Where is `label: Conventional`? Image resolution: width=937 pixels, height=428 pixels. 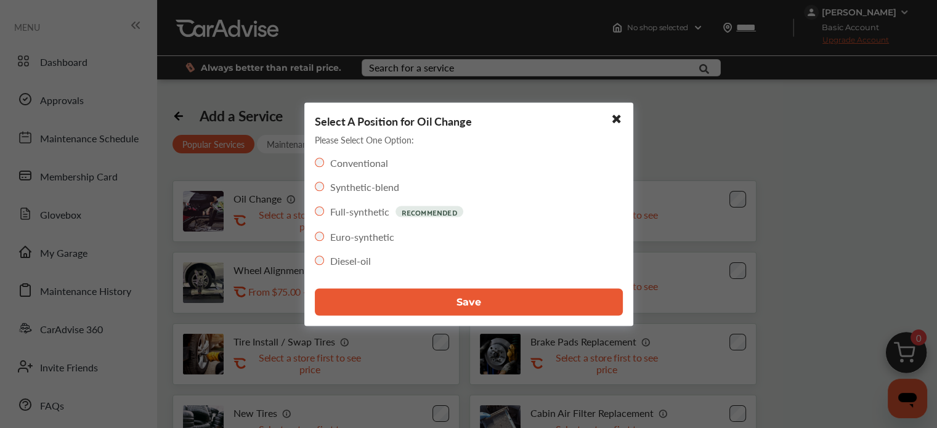 label: Conventional is located at coordinates (359, 162).